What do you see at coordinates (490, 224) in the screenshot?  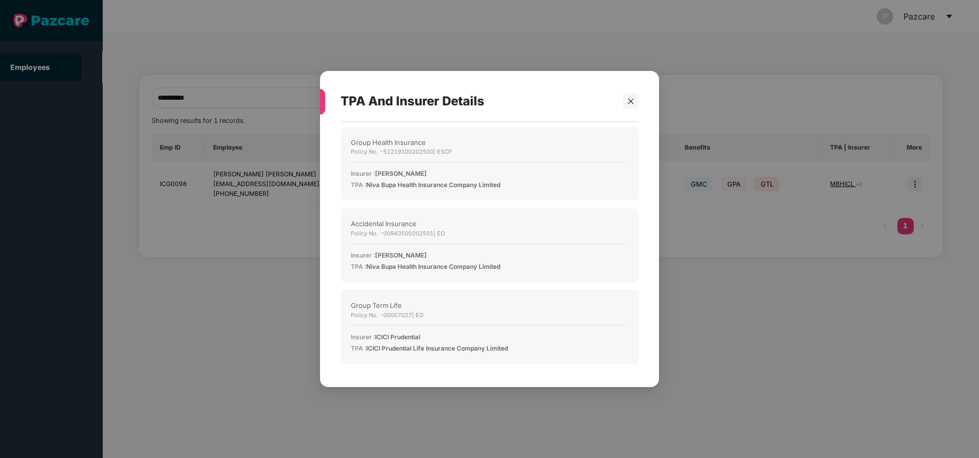 I see `div: Accidental Insurance` at bounding box center [490, 224].